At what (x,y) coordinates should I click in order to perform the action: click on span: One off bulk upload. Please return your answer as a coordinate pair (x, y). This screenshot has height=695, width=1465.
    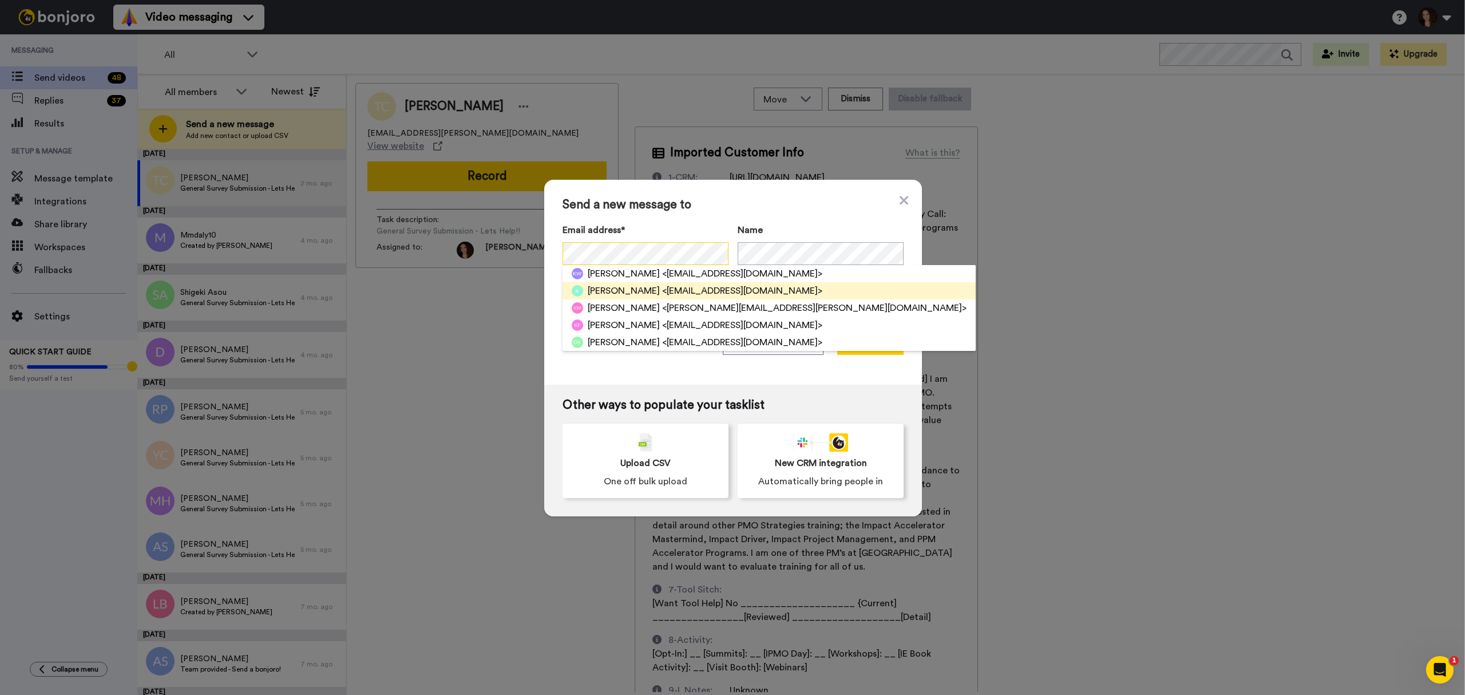
    Looking at the image, I should click on (646, 481).